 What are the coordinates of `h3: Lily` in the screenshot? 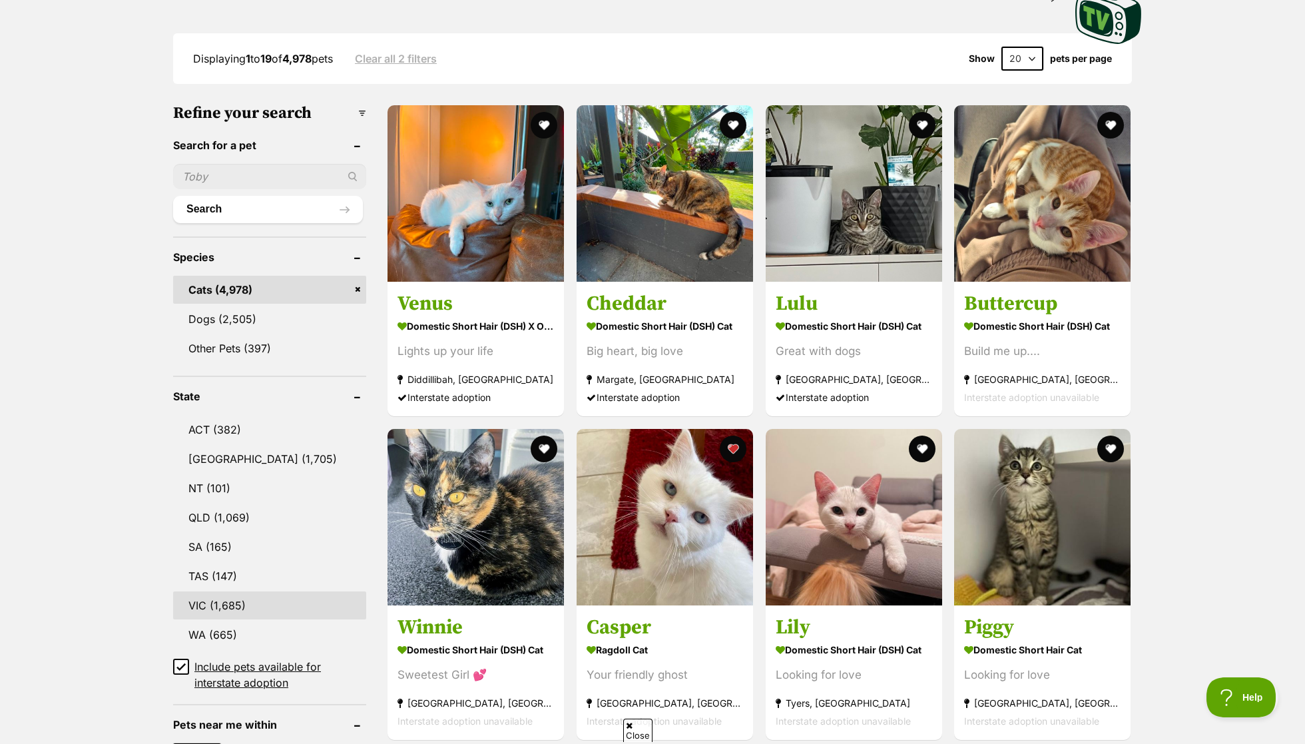 It's located at (853, 627).